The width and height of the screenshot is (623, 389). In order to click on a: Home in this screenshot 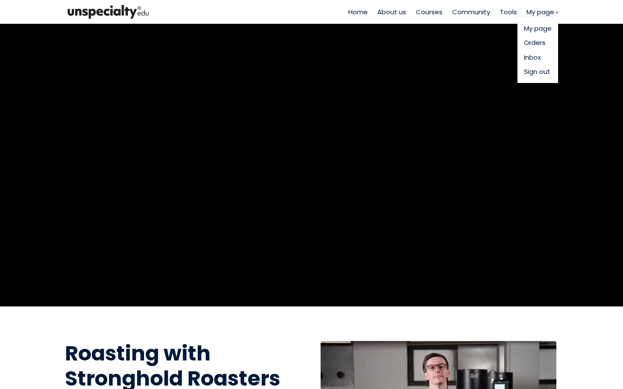, I will do `click(358, 12)`.